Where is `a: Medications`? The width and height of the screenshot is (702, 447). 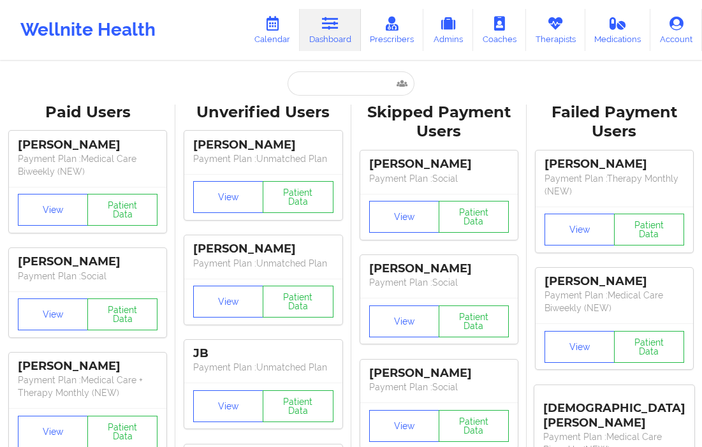 a: Medications is located at coordinates (618, 30).